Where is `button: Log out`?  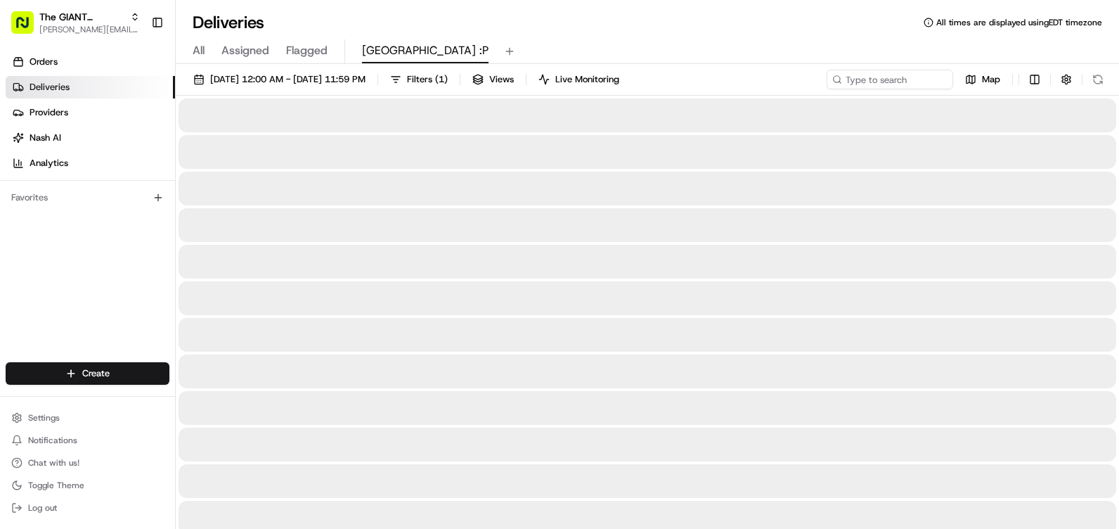 button: Log out is located at coordinates (87, 508).